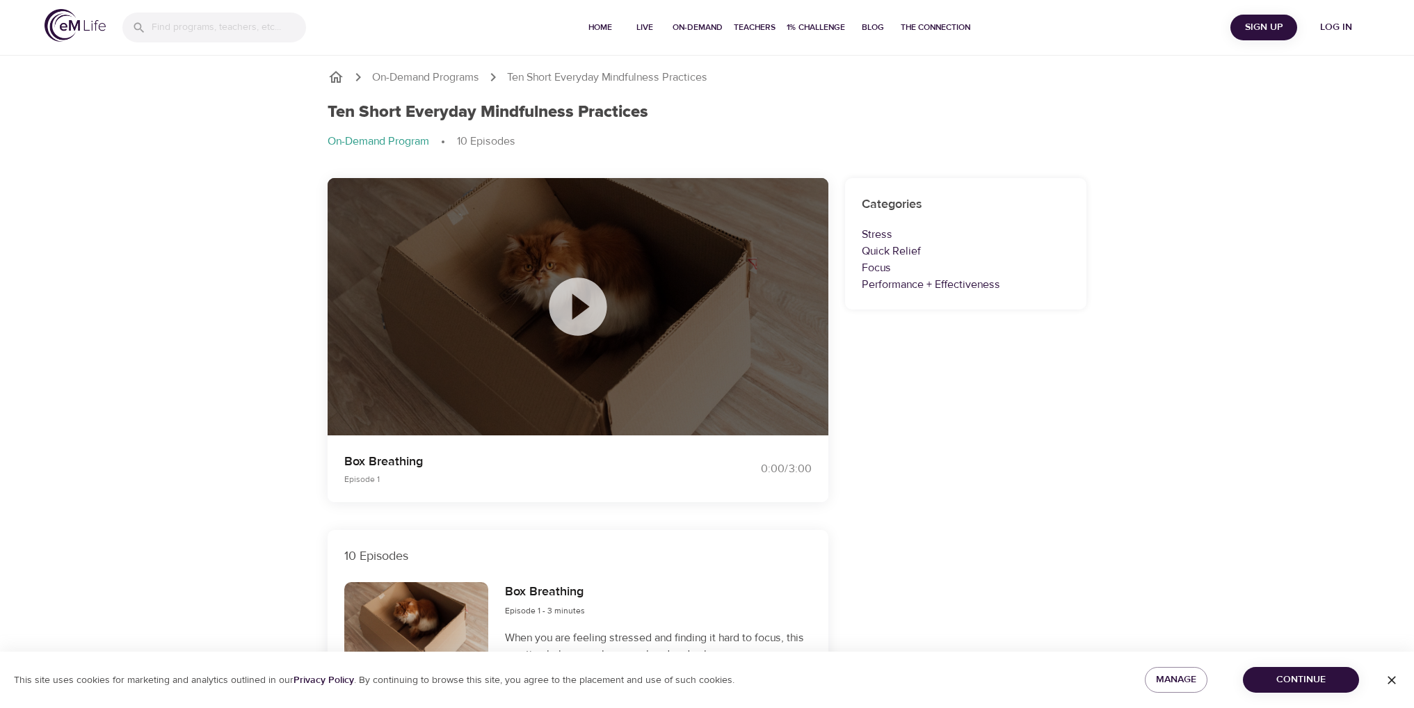 This screenshot has width=1414, height=708. I want to click on span: Live, so click(645, 27).